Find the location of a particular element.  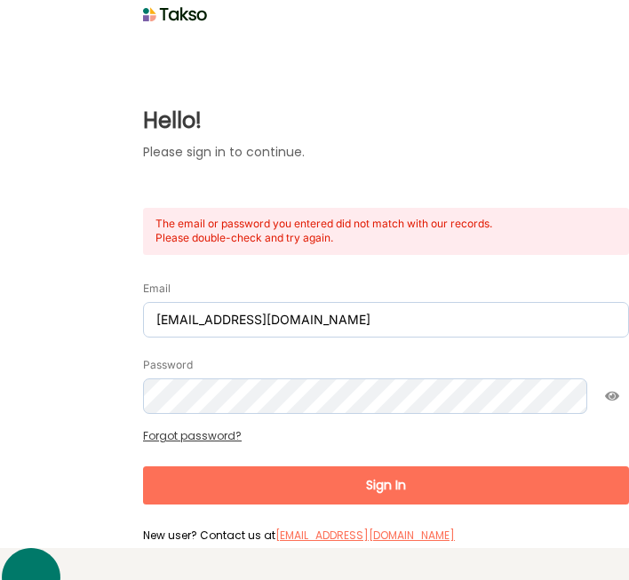

img: taksoLoginLogo is located at coordinates (175, 14).